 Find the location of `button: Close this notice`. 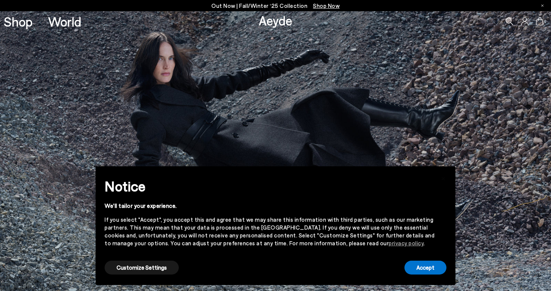

button: Close this notice is located at coordinates (444, 178).